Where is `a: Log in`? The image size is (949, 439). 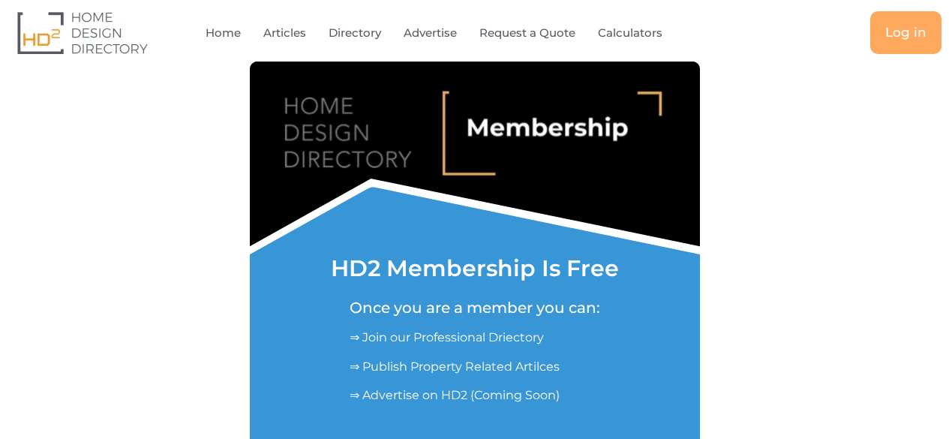
a: Log in is located at coordinates (906, 32).